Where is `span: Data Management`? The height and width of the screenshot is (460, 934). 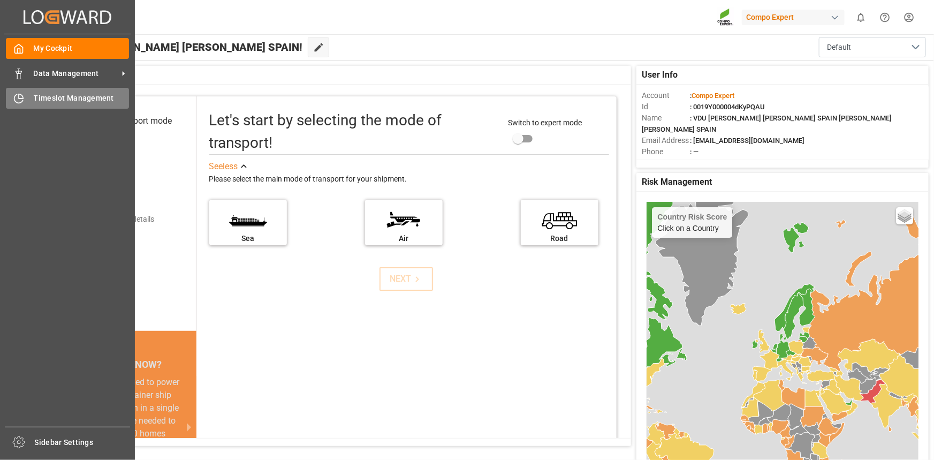
span: Data Management is located at coordinates (76, 73).